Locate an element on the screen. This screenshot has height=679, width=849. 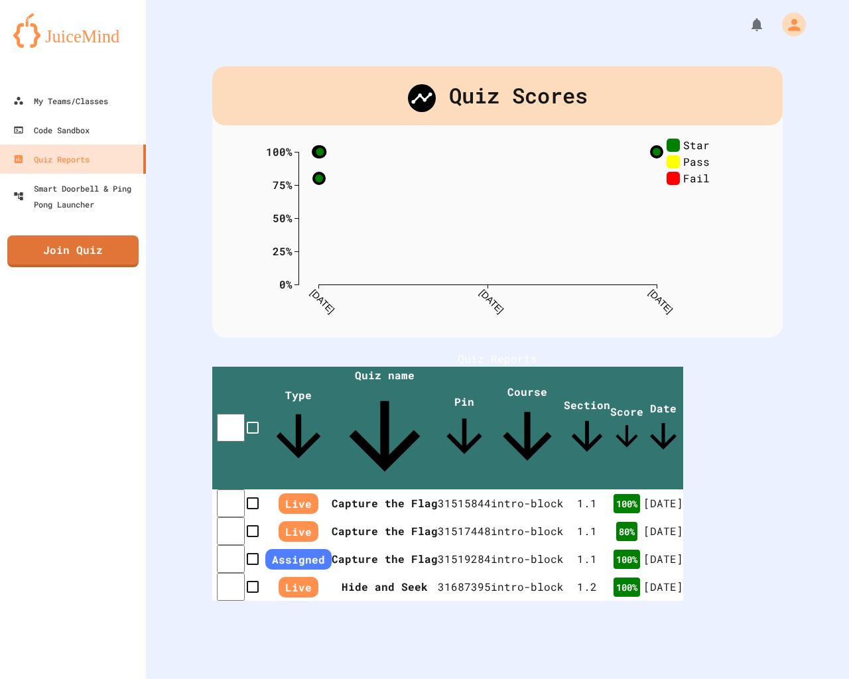
span: Section is located at coordinates (587, 428).